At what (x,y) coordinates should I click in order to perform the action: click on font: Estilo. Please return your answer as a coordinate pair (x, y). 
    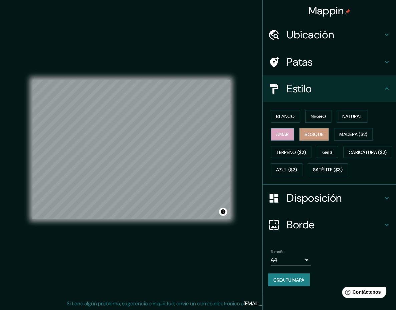
    Looking at the image, I should click on (299, 89).